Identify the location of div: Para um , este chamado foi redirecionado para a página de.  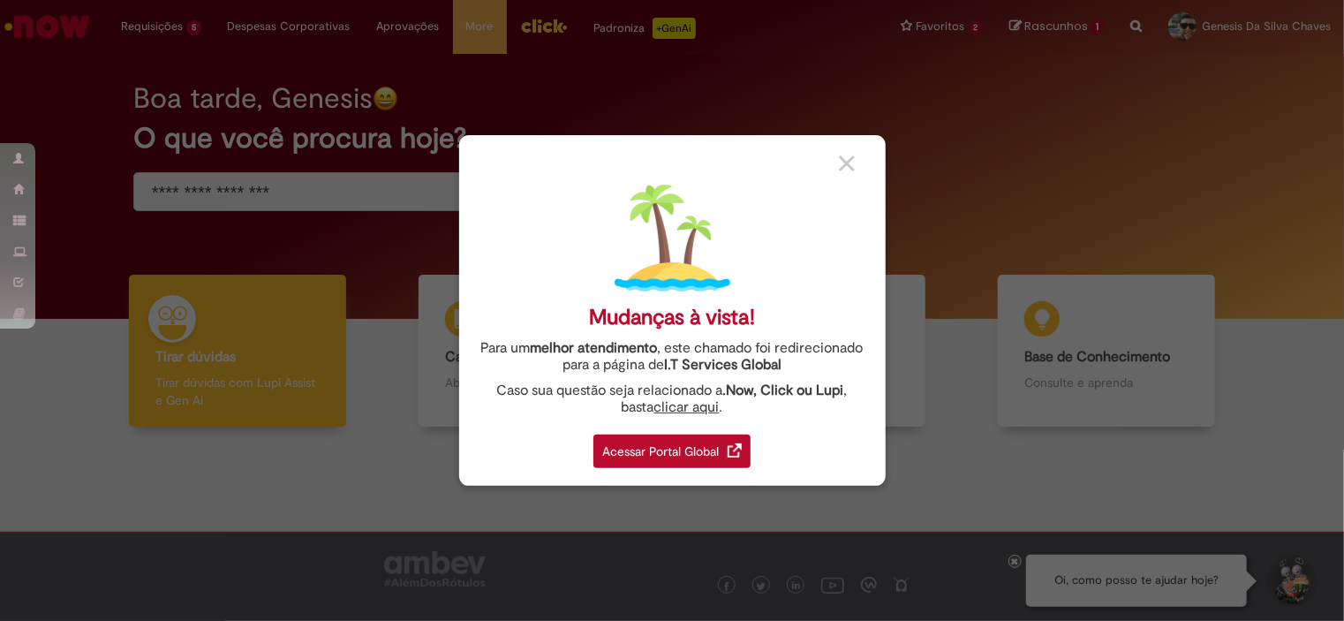
(672, 357).